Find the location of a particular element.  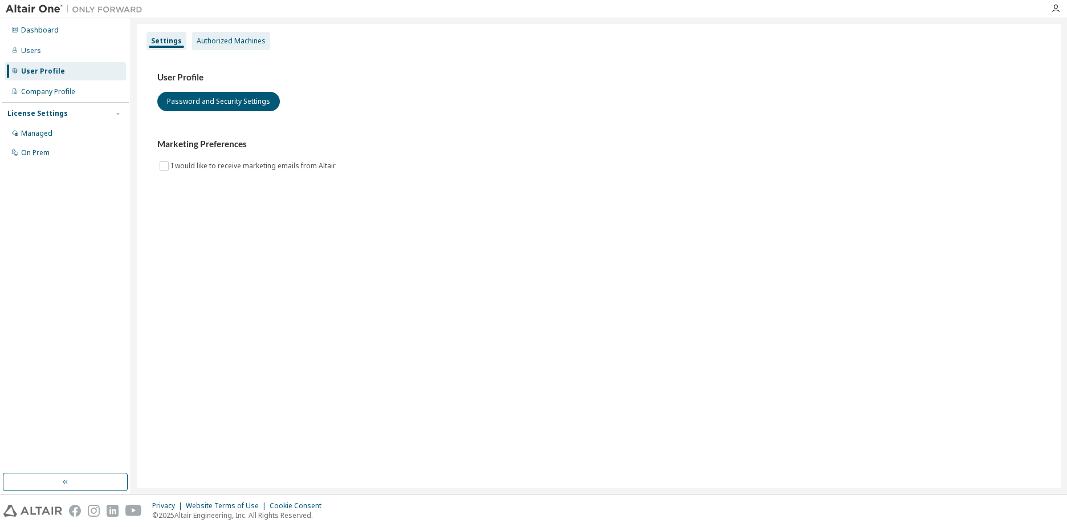

img: facebook.svg is located at coordinates (75, 510).